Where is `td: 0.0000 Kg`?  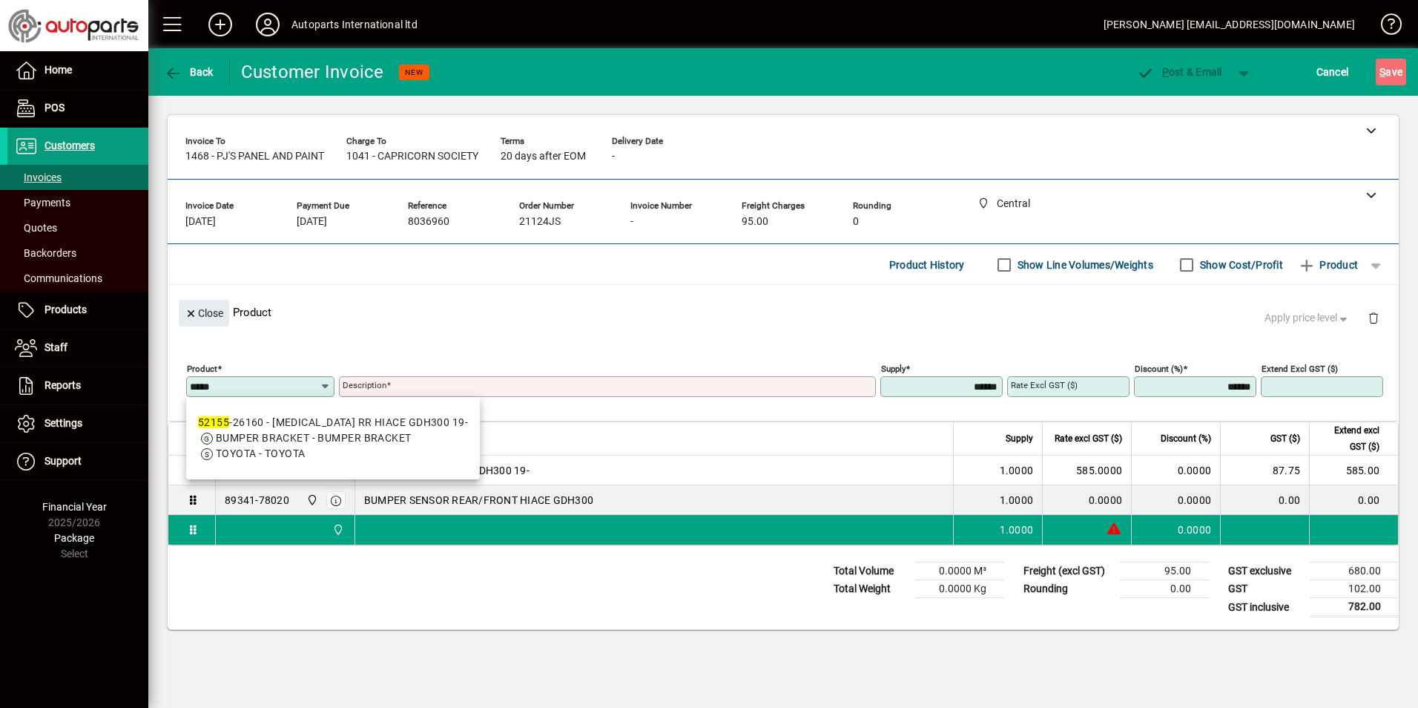
td: 0.0000 Kg is located at coordinates (960, 589).